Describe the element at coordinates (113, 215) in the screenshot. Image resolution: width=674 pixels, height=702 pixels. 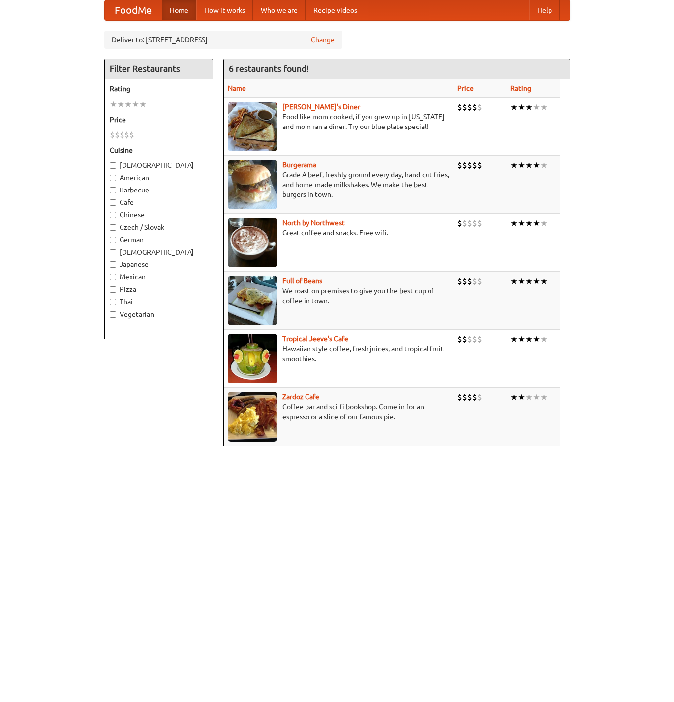
I see `input: Chinese` at that location.